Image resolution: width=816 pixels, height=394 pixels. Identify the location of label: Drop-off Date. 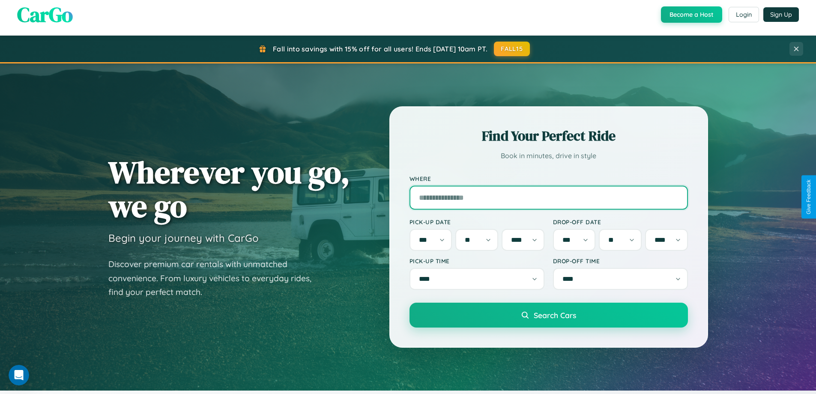
(620, 221).